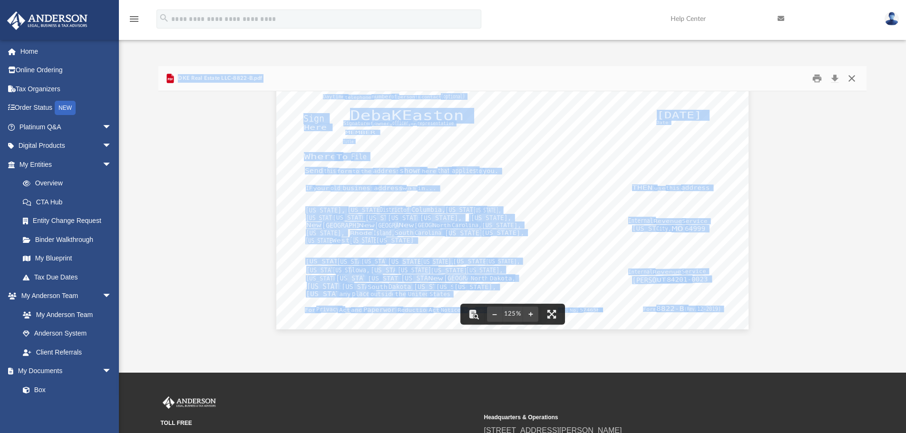  Describe the element at coordinates (357, 310) in the screenshot. I see `span: and` at that location.